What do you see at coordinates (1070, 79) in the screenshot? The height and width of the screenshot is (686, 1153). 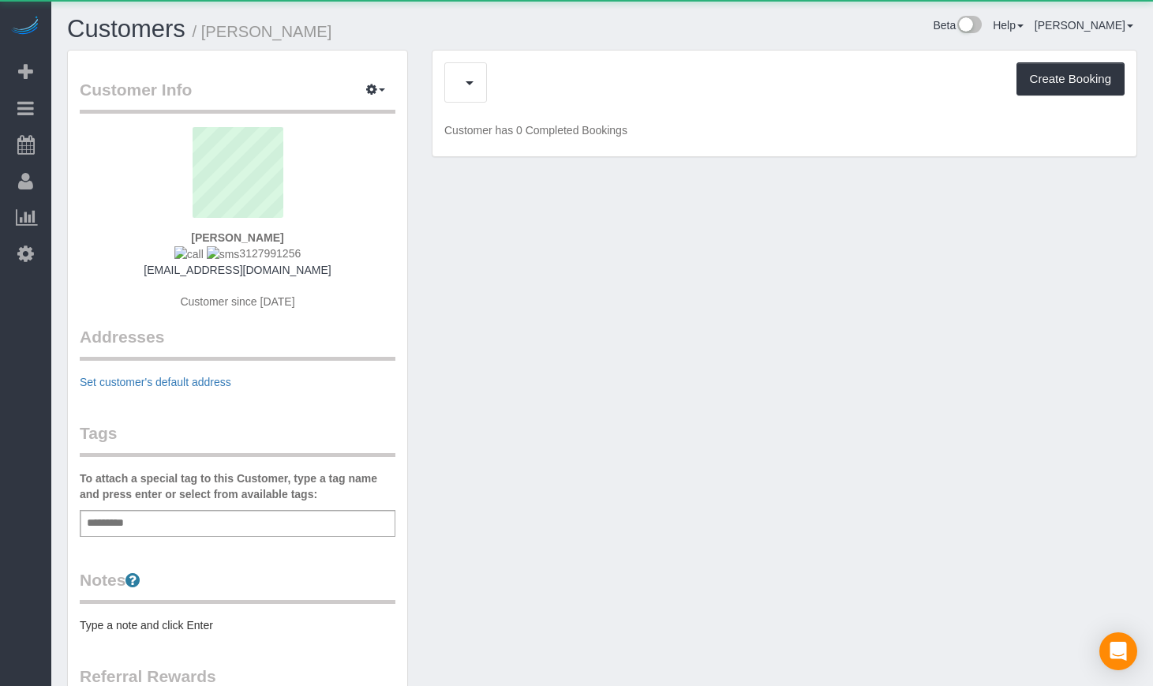 I see `button: Create Booking` at bounding box center [1070, 79].